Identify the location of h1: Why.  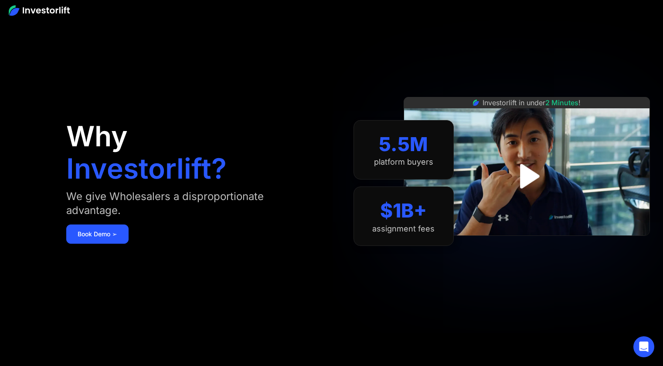
(97, 136).